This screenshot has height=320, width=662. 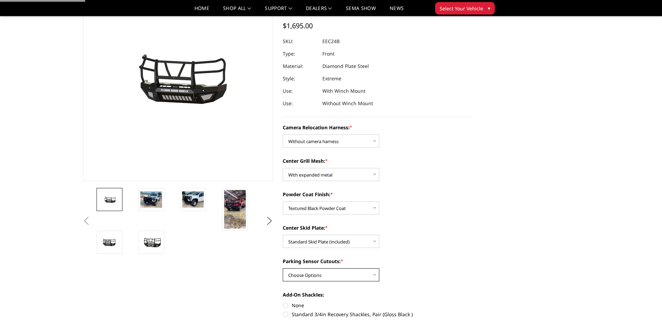 I want to click on dt: Type:, so click(x=300, y=54).